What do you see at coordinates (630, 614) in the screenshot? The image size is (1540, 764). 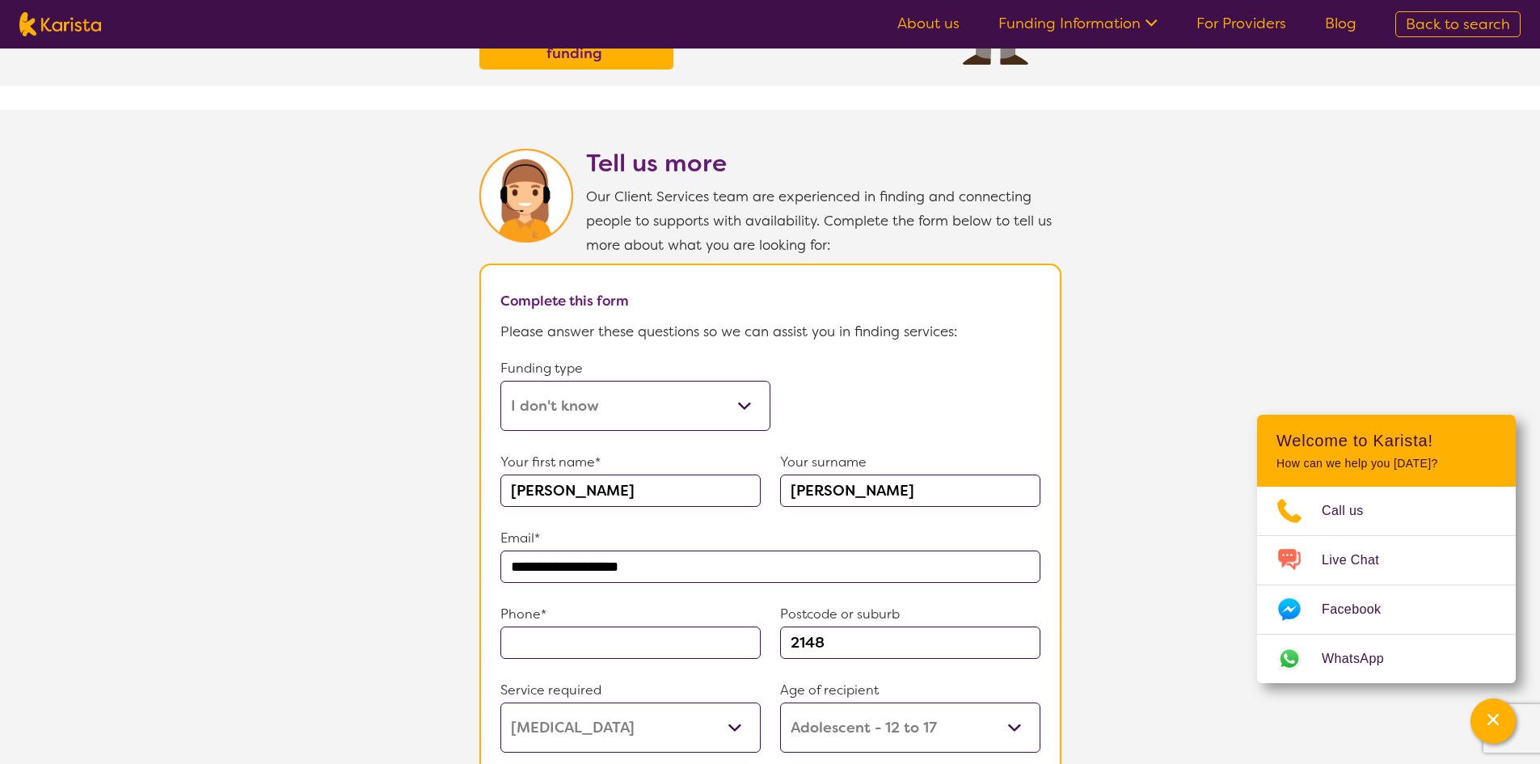 I see `p: Phone*` at bounding box center [630, 614].